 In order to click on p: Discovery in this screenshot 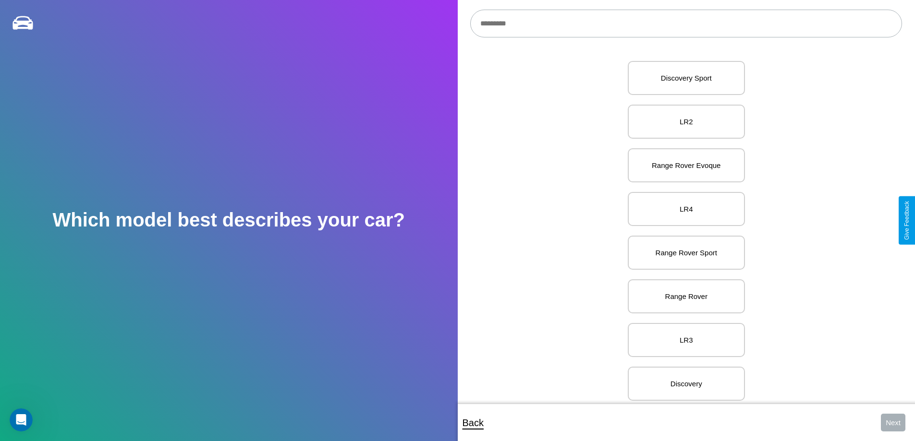, I will do `click(686, 384)`.